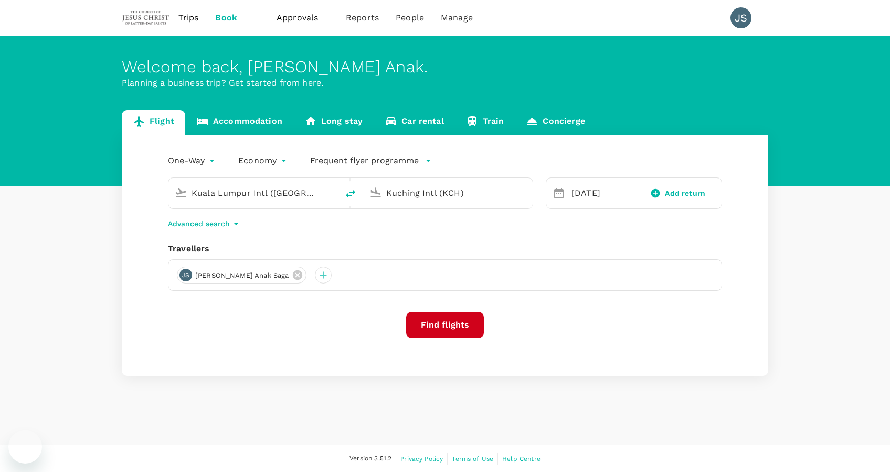  What do you see at coordinates (370, 458) in the screenshot?
I see `span: Version 3.51.2` at bounding box center [370, 458].